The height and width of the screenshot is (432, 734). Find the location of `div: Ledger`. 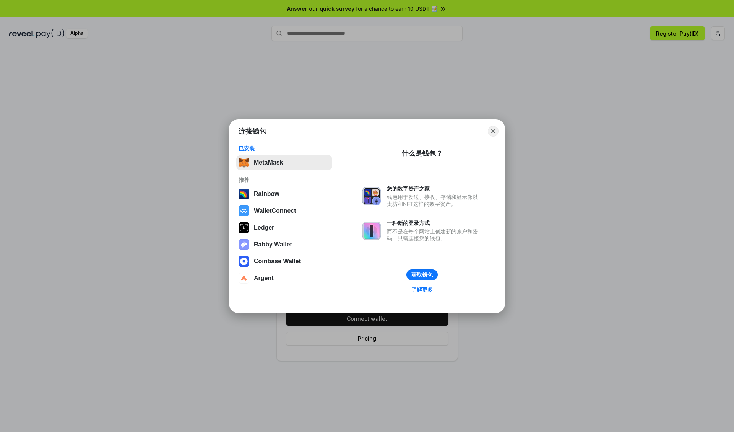

div: Ledger is located at coordinates (264, 227).